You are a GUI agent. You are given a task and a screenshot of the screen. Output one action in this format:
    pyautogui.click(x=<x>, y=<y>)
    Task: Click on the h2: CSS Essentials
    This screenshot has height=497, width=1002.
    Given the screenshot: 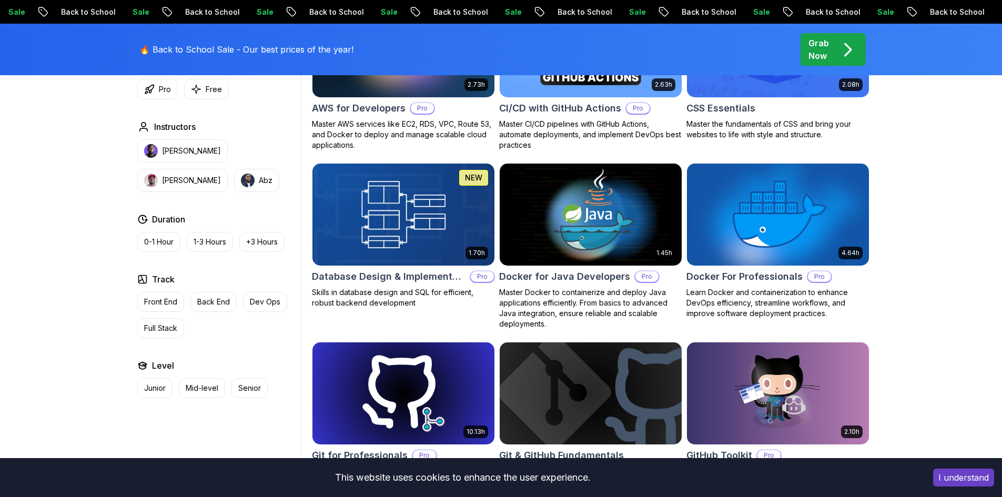 What is the action you would take?
    pyautogui.click(x=720, y=108)
    